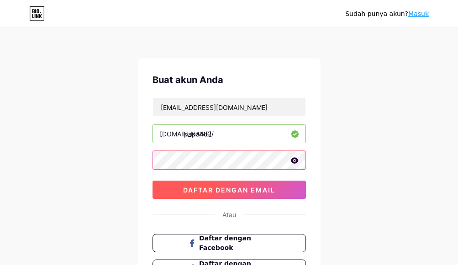  Describe the element at coordinates (377, 14) in the screenshot. I see `font: Sudah punya akun?` at that location.